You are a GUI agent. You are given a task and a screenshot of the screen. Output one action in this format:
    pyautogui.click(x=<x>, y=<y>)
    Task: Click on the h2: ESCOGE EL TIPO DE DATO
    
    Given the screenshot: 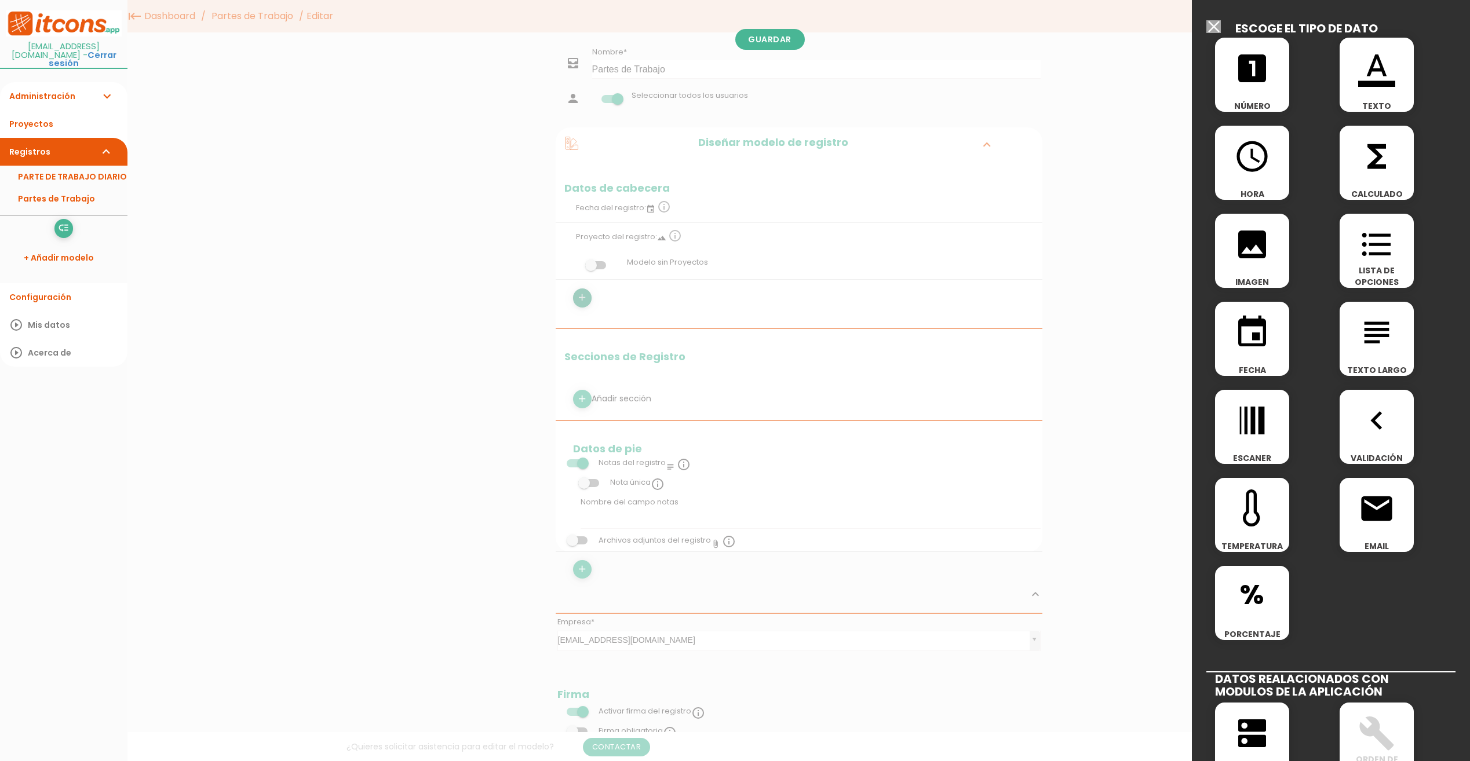 What is the action you would take?
    pyautogui.click(x=1307, y=28)
    